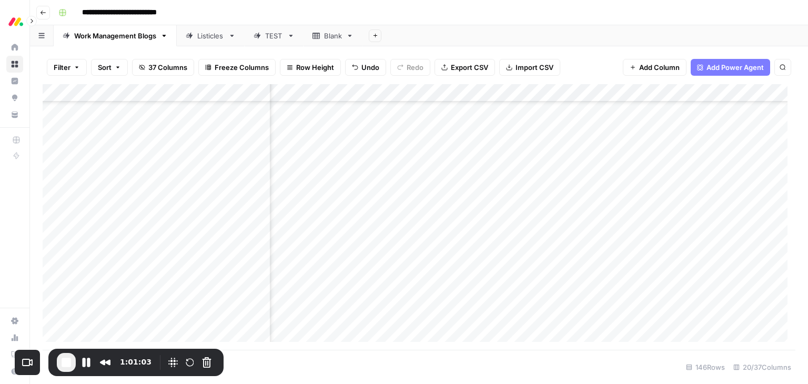  What do you see at coordinates (310, 67) in the screenshot?
I see `button: Row Height` at bounding box center [310, 67].